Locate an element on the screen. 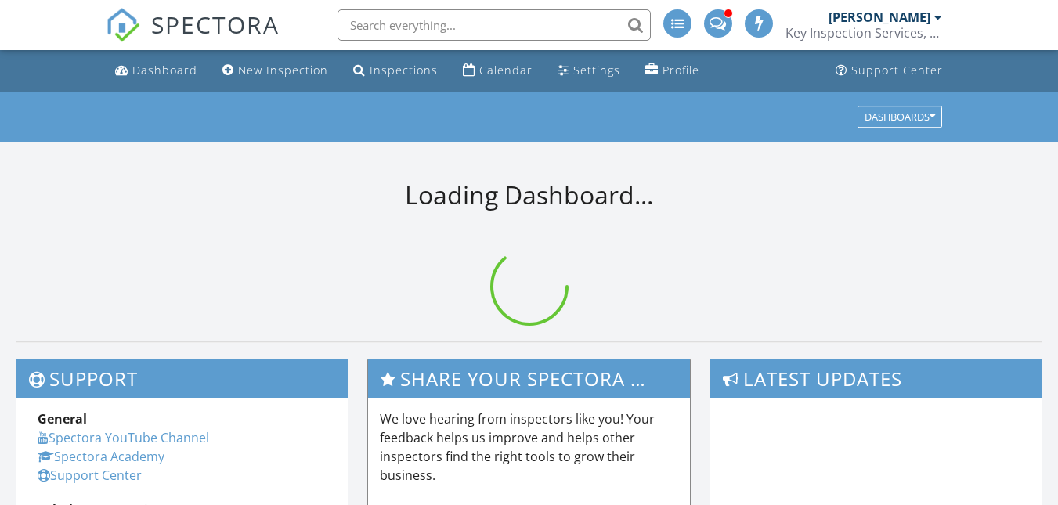 The height and width of the screenshot is (505, 1058). p: We love hearing from inspectors like you! Your feedback helps us improve and helps other inspecto... is located at coordinates (529, 447).